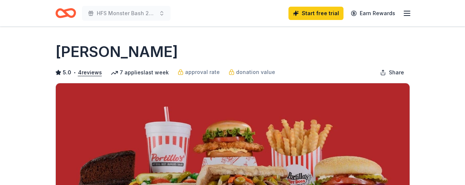  Describe the element at coordinates (256, 72) in the screenshot. I see `span: donation value` at that location.